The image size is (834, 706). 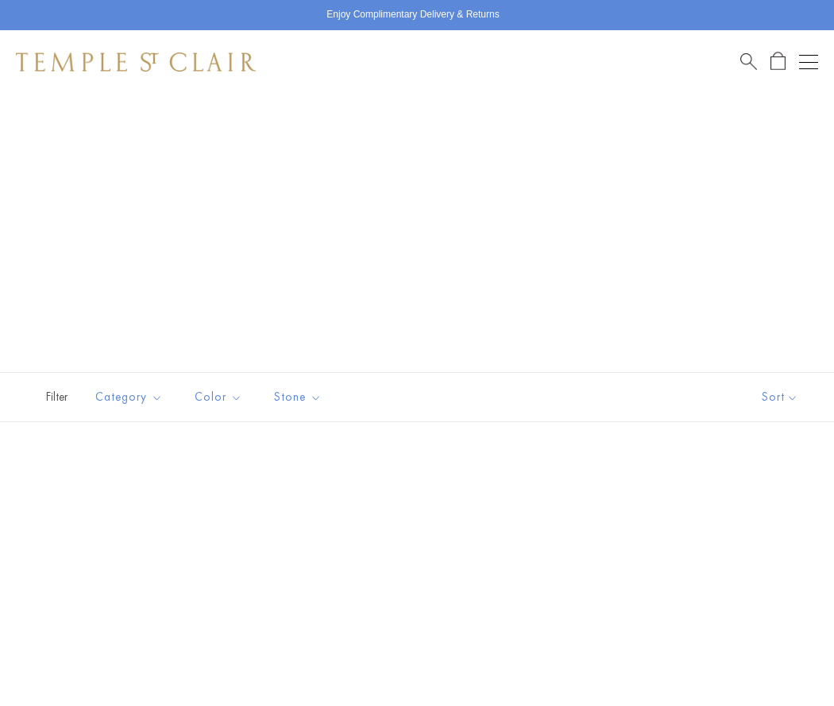 I want to click on a: Open Shopping Bag, so click(x=778, y=61).